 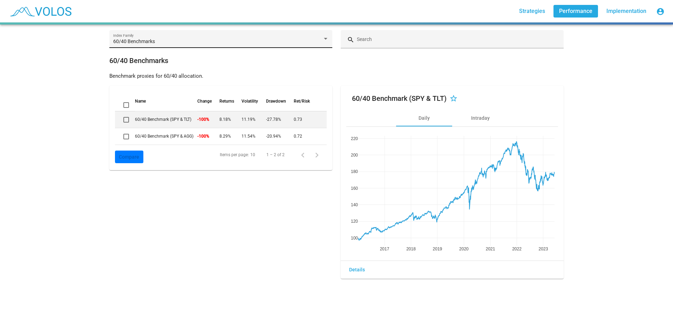 I want to click on td: 60/40 Benchmark (SPY & TLT), so click(x=166, y=120).